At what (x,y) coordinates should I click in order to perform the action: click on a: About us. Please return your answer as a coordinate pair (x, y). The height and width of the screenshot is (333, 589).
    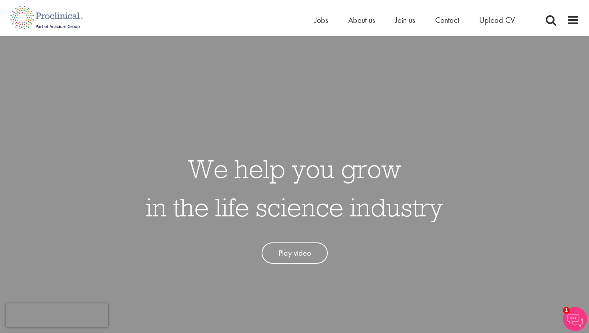
    Looking at the image, I should click on (361, 20).